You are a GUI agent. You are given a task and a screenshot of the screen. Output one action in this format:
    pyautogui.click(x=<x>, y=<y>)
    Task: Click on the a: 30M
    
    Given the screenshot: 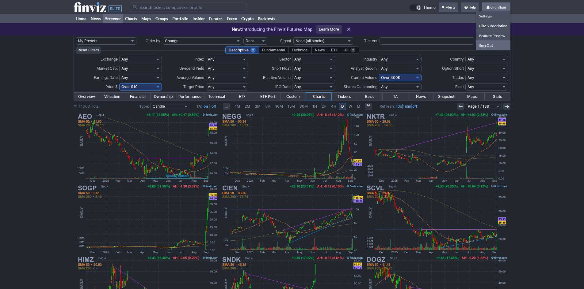 What is the action you would take?
    pyautogui.click(x=303, y=107)
    